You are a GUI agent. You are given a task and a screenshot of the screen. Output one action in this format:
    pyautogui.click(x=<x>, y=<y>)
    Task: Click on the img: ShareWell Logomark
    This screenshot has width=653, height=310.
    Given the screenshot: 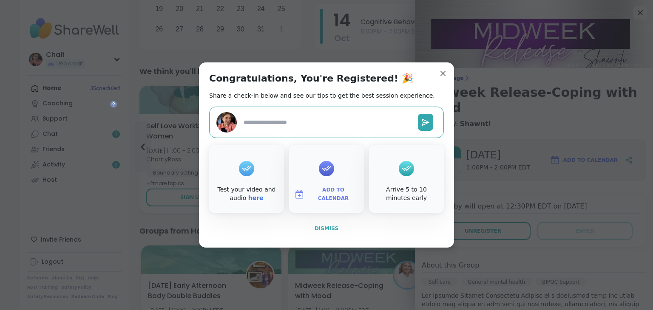 What is the action you would take?
    pyautogui.click(x=299, y=195)
    